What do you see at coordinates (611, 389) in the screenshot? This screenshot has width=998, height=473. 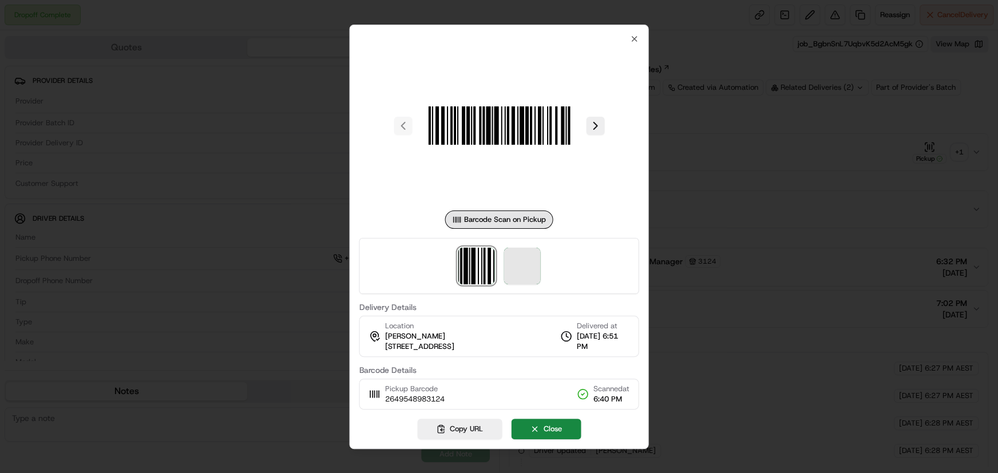 I see `span: Scanned at` at bounding box center [611, 389].